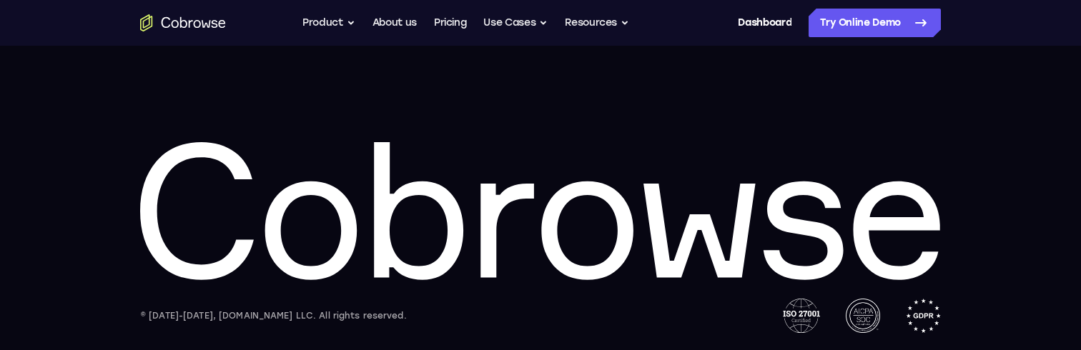 The height and width of the screenshot is (350, 1081). I want to click on button: Product, so click(329, 23).